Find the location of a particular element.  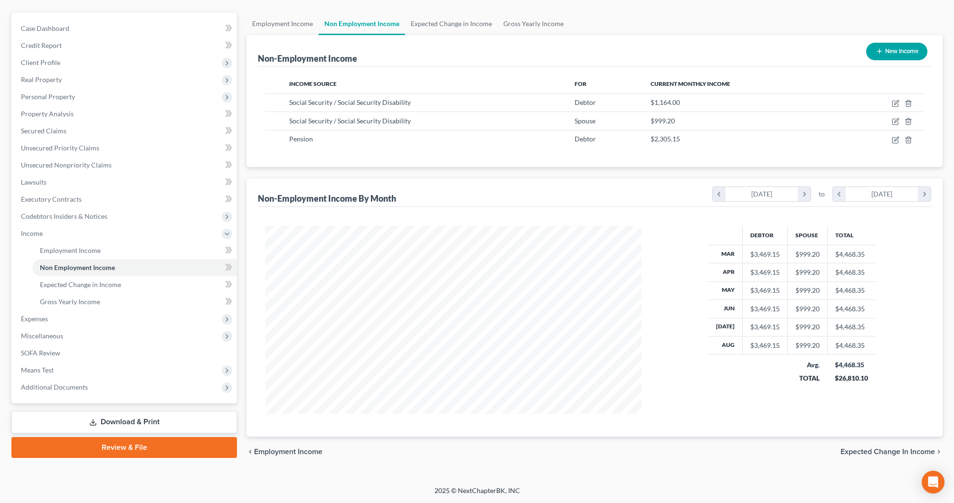

span: Spouse is located at coordinates (585, 121).